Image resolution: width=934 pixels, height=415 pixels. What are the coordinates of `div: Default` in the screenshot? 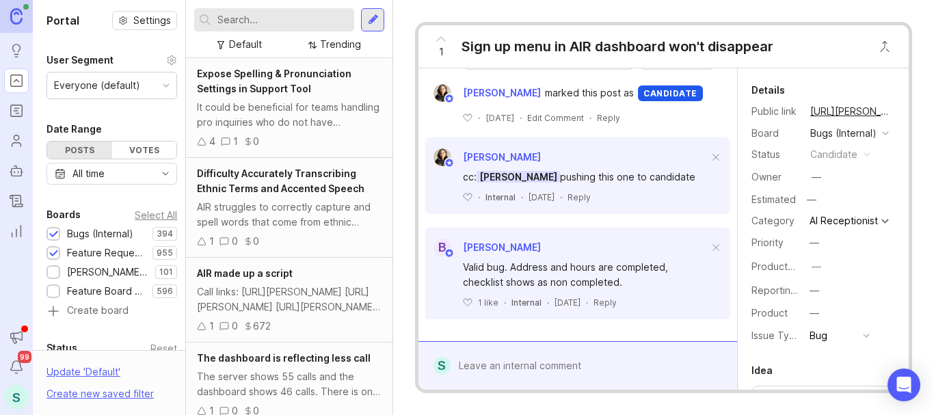 It's located at (245, 44).